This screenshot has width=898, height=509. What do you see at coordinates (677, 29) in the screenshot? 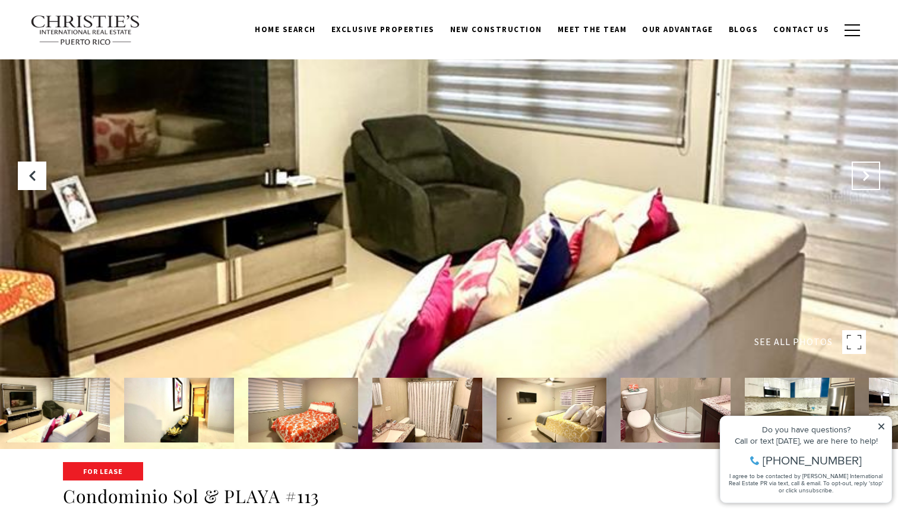
I see `span: Our Advantage` at bounding box center [677, 29].